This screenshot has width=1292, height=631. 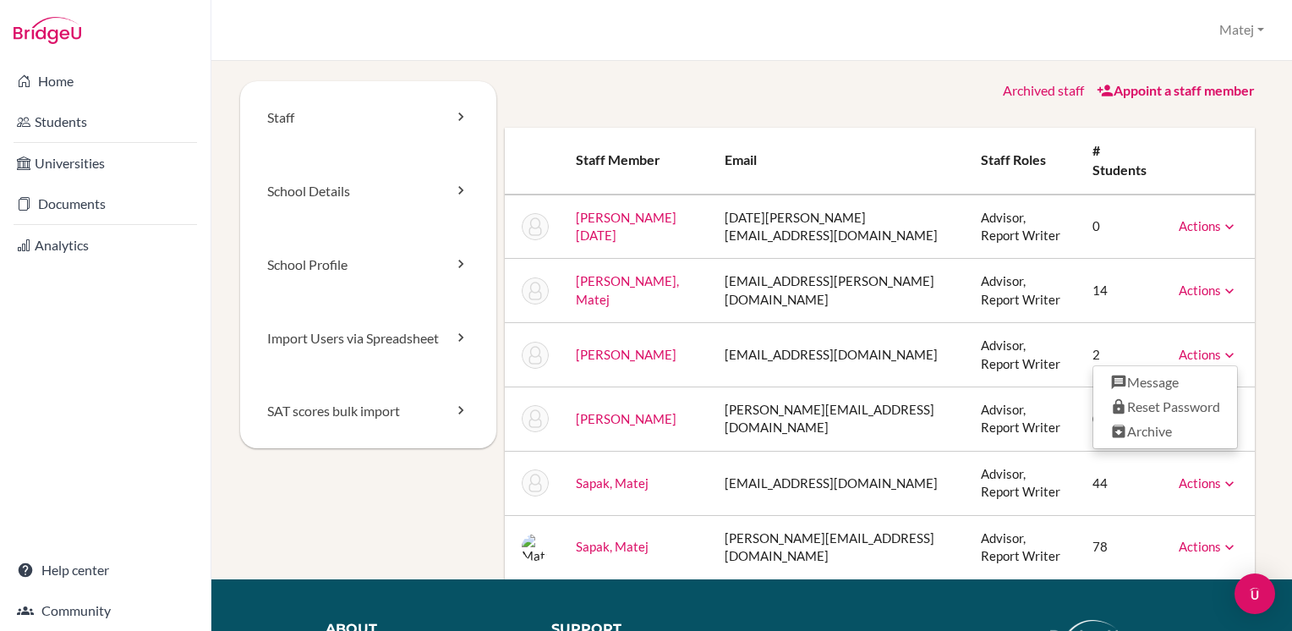 I want to click on img: Aneta Luptakova, so click(x=535, y=355).